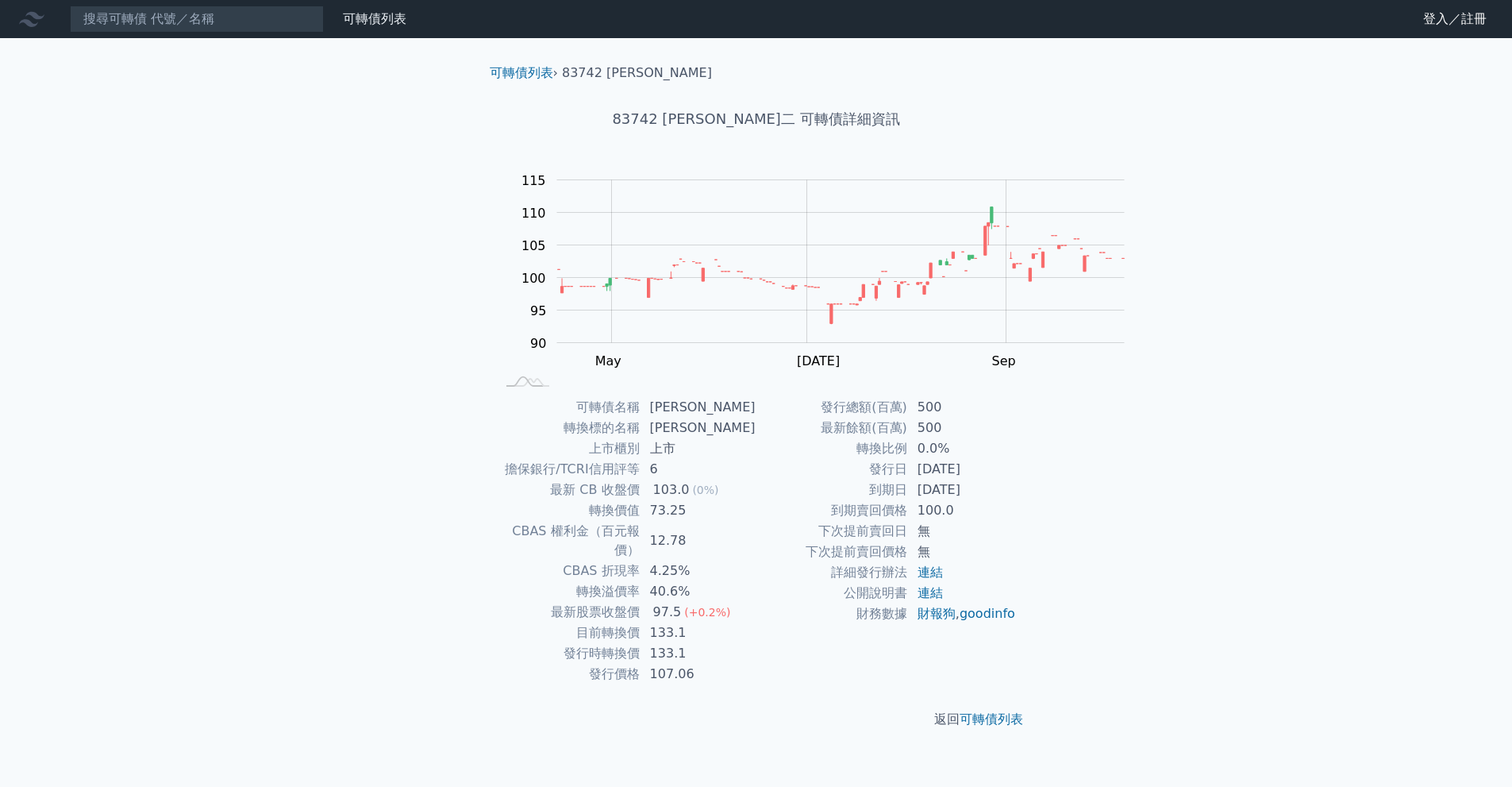 This screenshot has height=787, width=1512. What do you see at coordinates (707, 612) in the screenshot?
I see `span: (+0.2%)` at bounding box center [707, 612].